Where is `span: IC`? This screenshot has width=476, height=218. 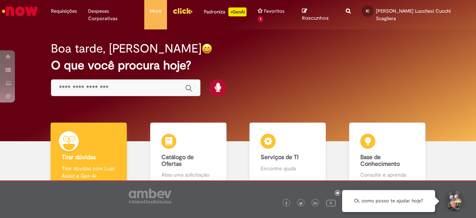 span: IC is located at coordinates (368, 11).